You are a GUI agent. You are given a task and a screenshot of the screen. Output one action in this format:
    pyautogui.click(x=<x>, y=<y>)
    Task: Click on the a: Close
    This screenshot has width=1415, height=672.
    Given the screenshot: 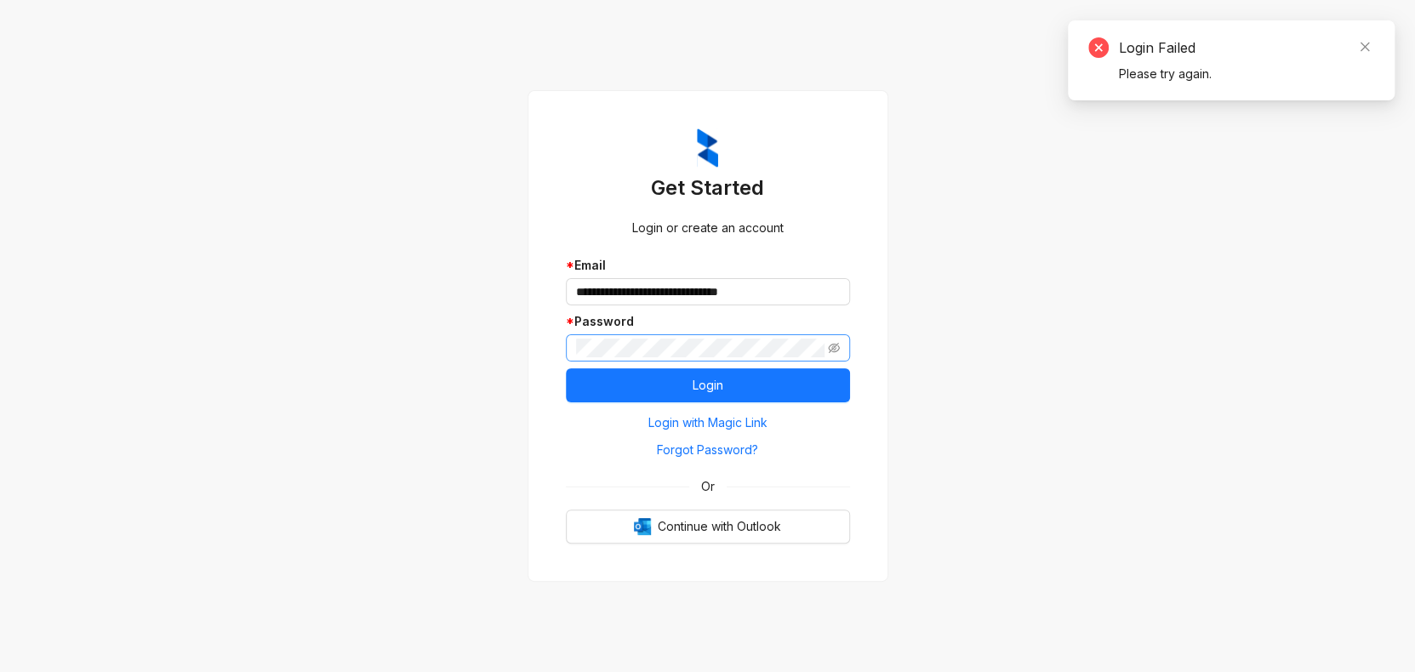 What is the action you would take?
    pyautogui.click(x=1365, y=47)
    